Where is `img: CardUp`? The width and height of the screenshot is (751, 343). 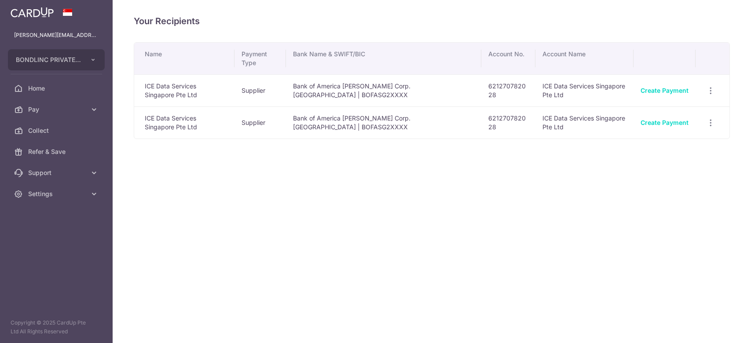 img: CardUp is located at coordinates (32, 12).